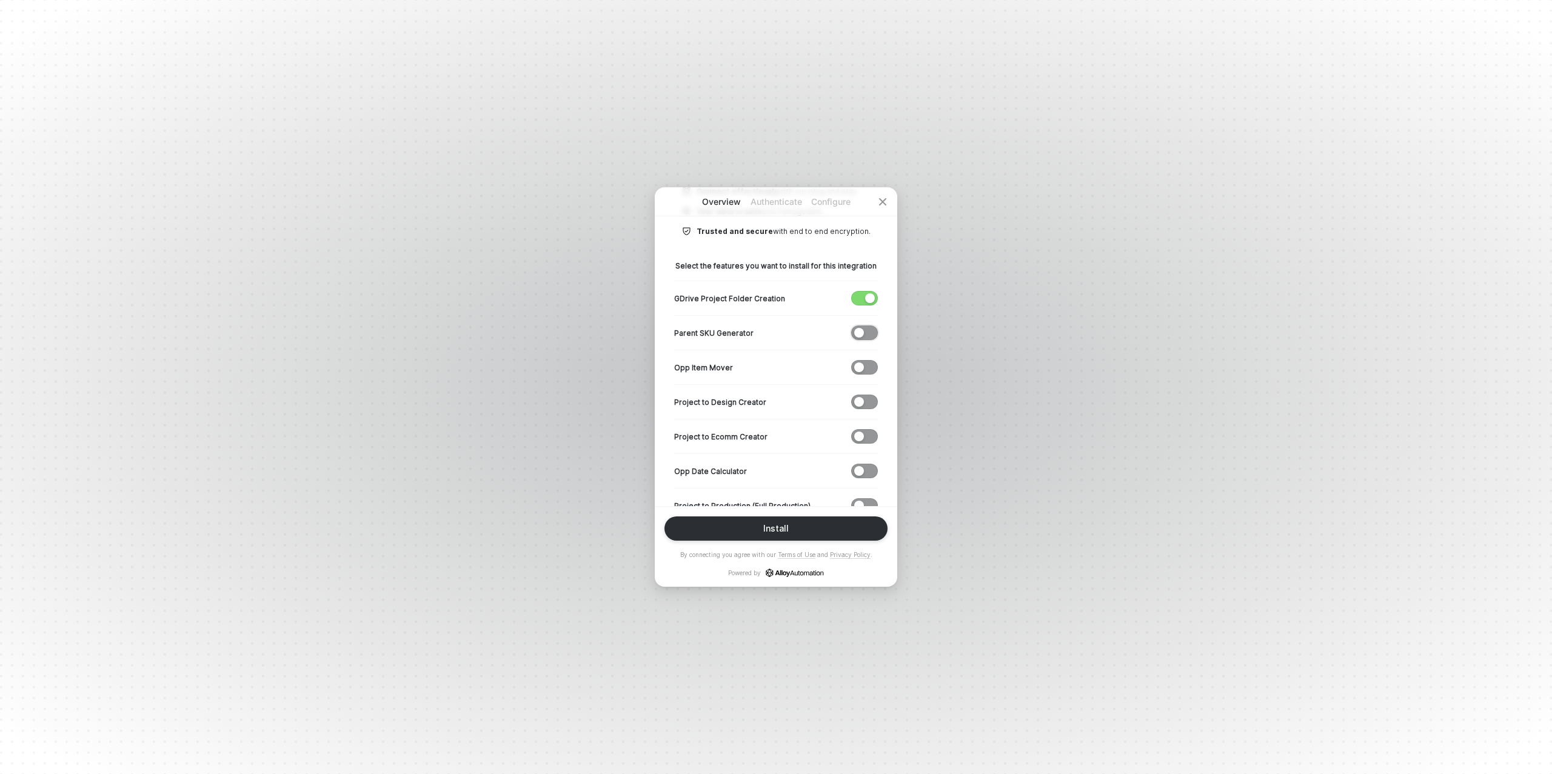 The width and height of the screenshot is (1552, 774). Describe the element at coordinates (797, 555) in the screenshot. I see `a: Terms of Use` at that location.